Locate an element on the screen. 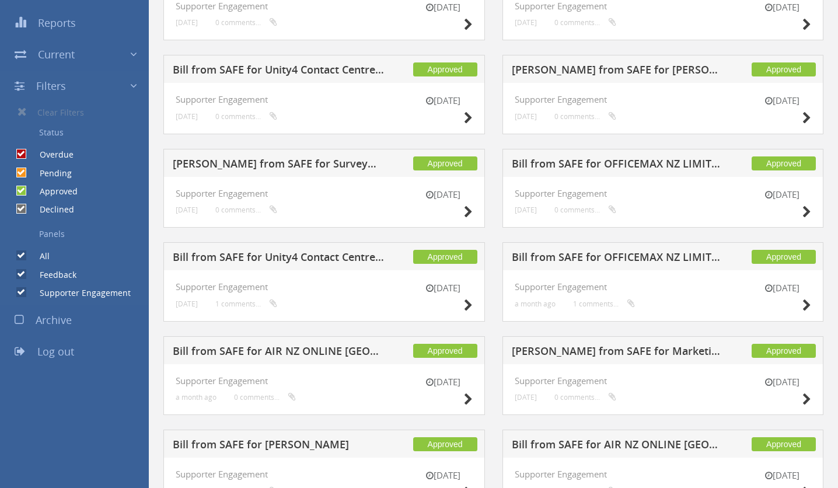  a: Clear Filters is located at coordinates (79, 112).